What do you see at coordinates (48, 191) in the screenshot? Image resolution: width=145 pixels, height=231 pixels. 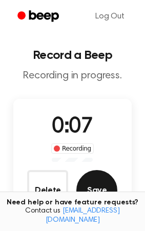 I see `button: Delete Audio Record` at bounding box center [48, 191].